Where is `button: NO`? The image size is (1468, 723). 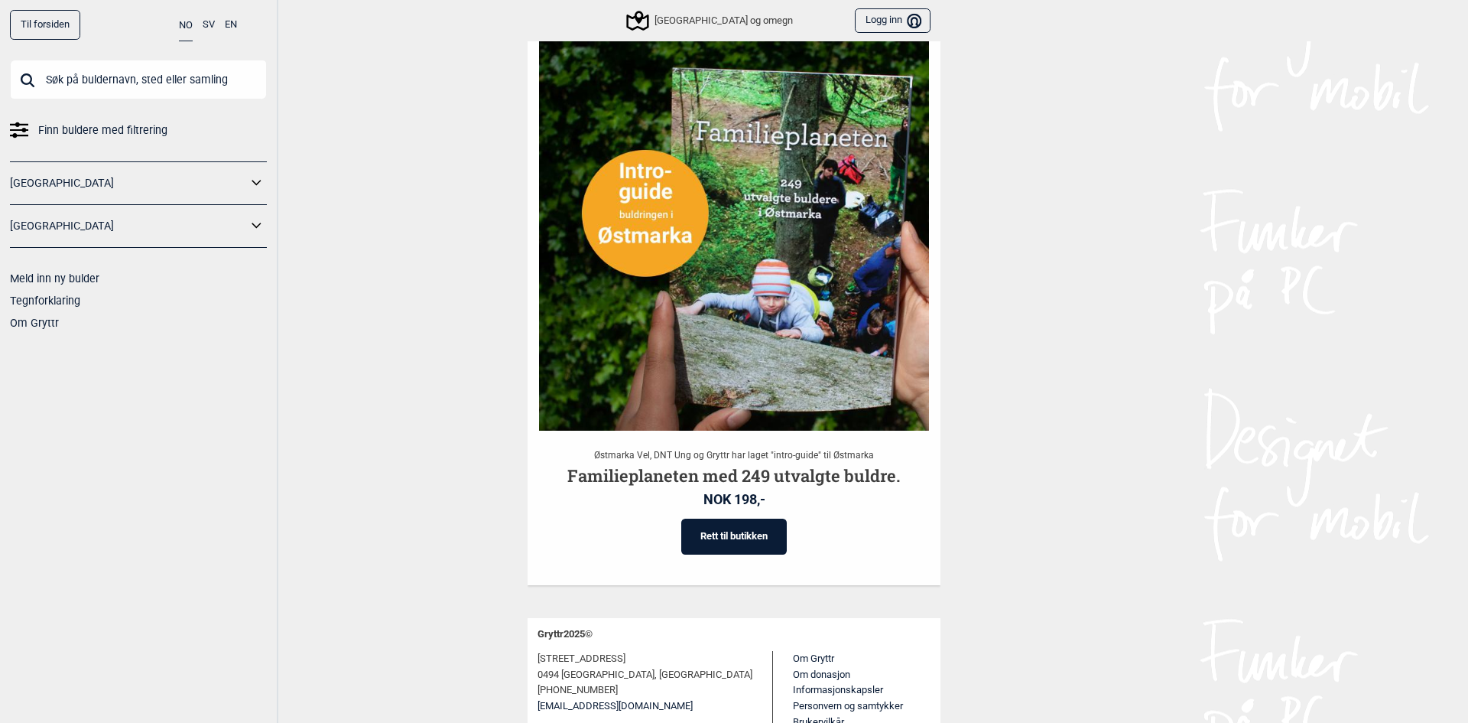 button: NO is located at coordinates (186, 25).